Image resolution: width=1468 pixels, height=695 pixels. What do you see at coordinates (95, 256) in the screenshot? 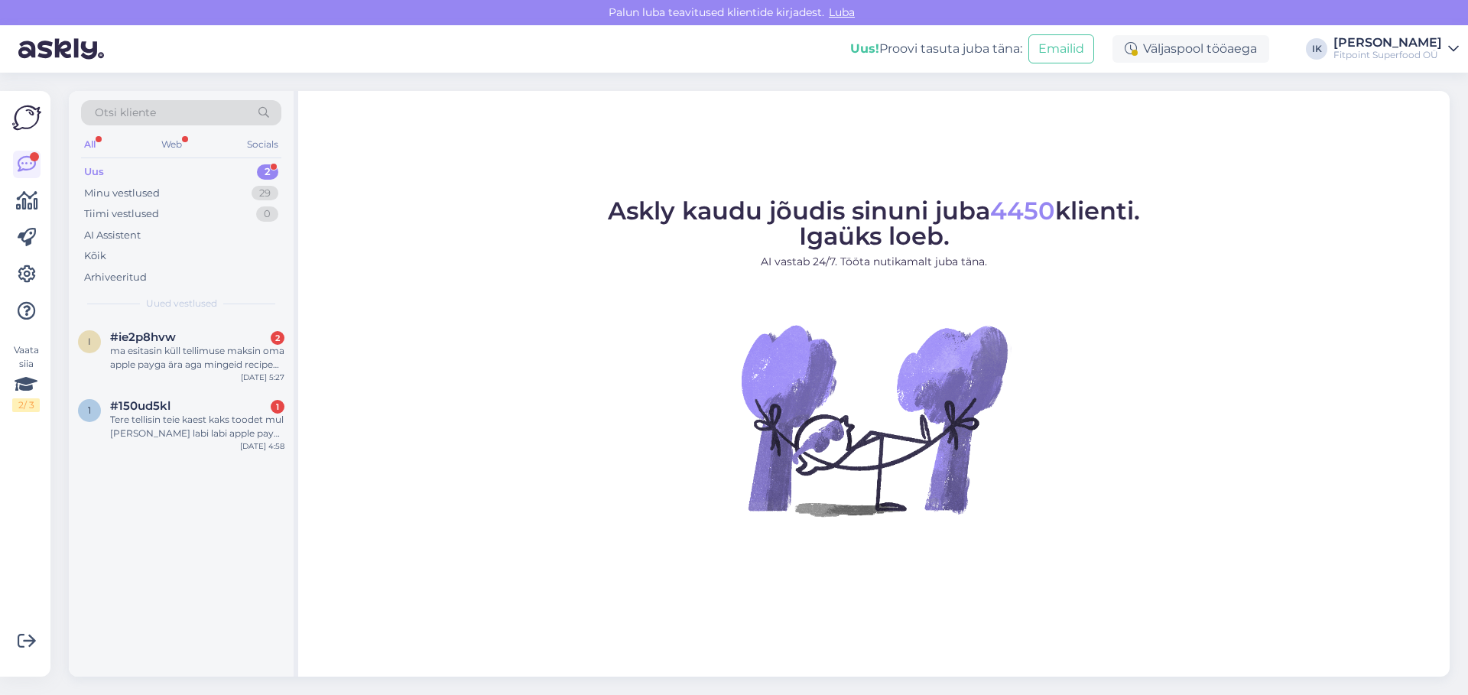
I see `div: Kõik` at bounding box center [95, 256].